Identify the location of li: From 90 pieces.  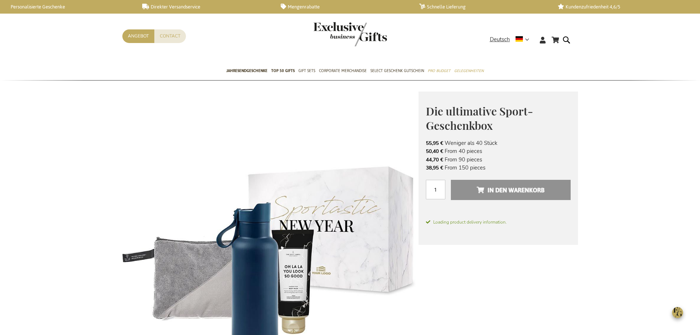
(498, 159).